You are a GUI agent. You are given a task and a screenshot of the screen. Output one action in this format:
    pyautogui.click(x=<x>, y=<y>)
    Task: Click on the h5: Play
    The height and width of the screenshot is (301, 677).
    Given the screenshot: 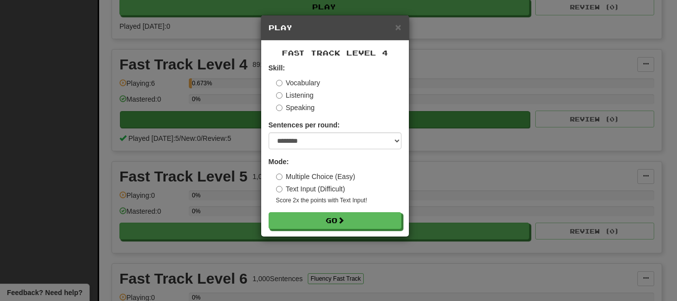 What is the action you would take?
    pyautogui.click(x=335, y=28)
    